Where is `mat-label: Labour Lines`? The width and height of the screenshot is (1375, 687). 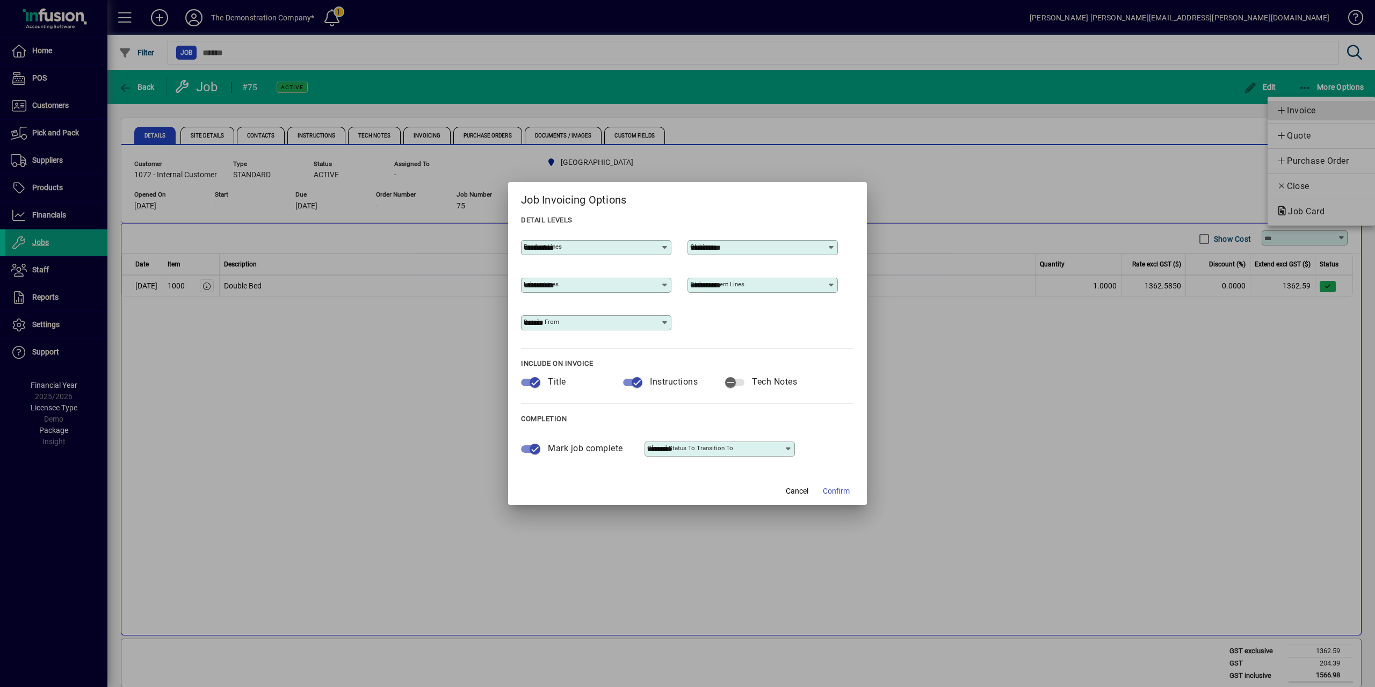
mat-label: Labour Lines is located at coordinates (541, 284).